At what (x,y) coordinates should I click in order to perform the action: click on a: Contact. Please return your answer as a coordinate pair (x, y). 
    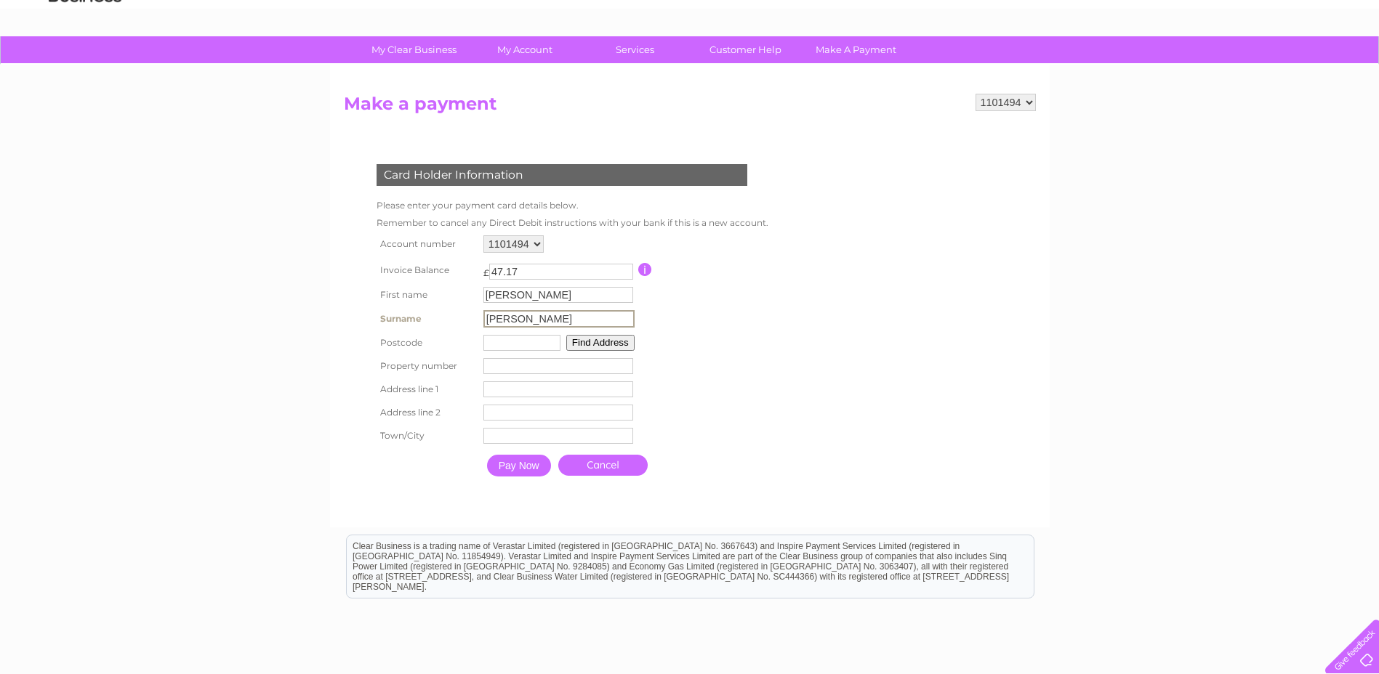
    Looking at the image, I should click on (1299, 67).